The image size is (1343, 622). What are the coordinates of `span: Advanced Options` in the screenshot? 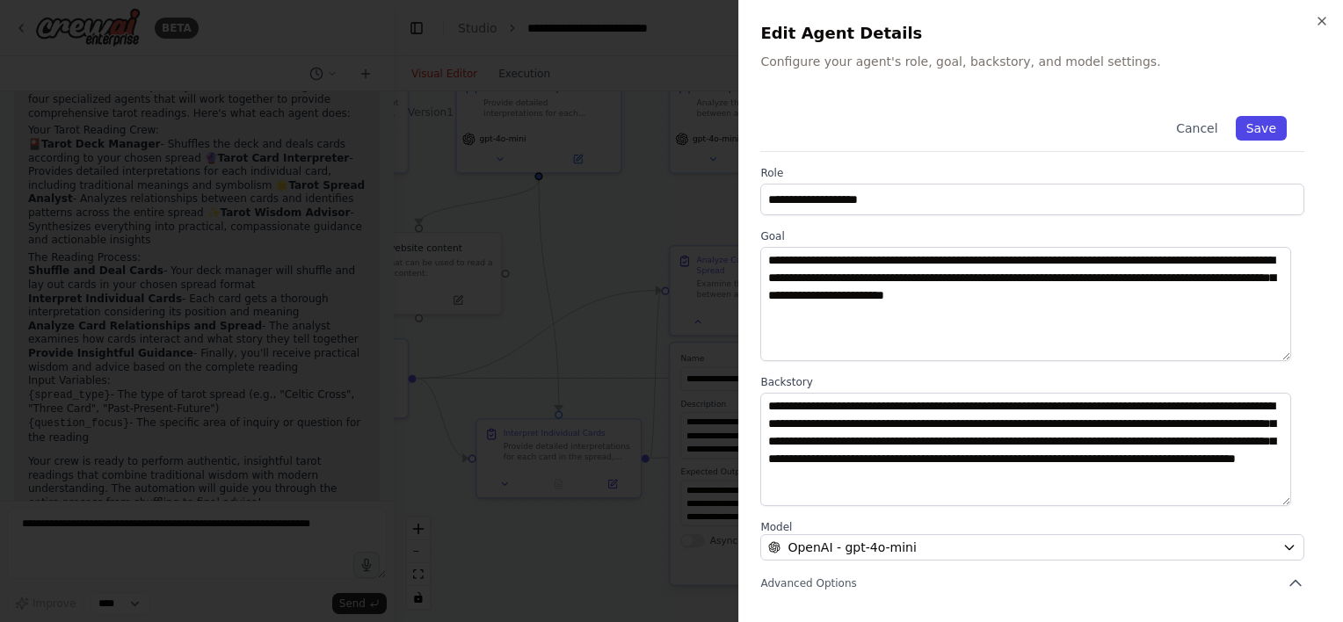 It's located at (808, 584).